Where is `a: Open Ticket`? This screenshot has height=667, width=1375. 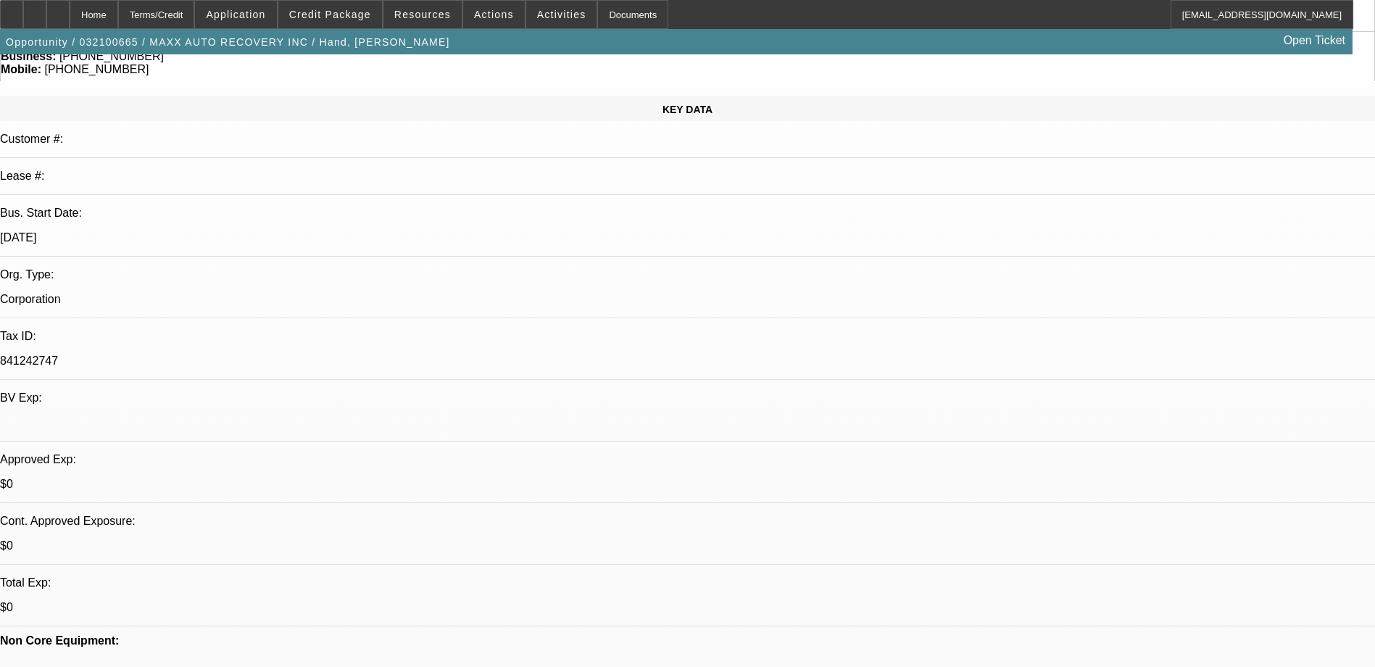
a: Open Ticket is located at coordinates (1314, 41).